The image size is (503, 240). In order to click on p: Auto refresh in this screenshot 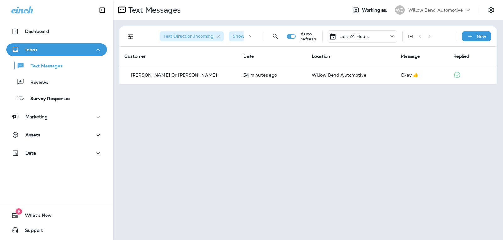, I will do `click(309, 36)`.